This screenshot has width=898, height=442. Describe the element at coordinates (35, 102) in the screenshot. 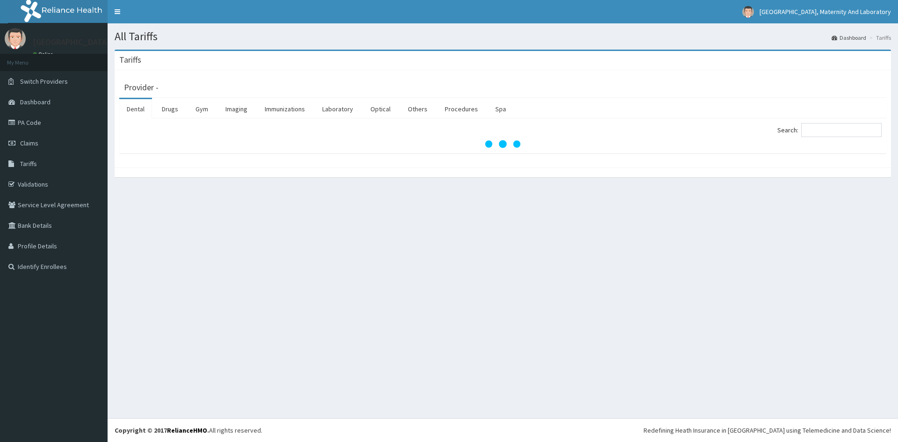

I see `span: Dashboard` at that location.